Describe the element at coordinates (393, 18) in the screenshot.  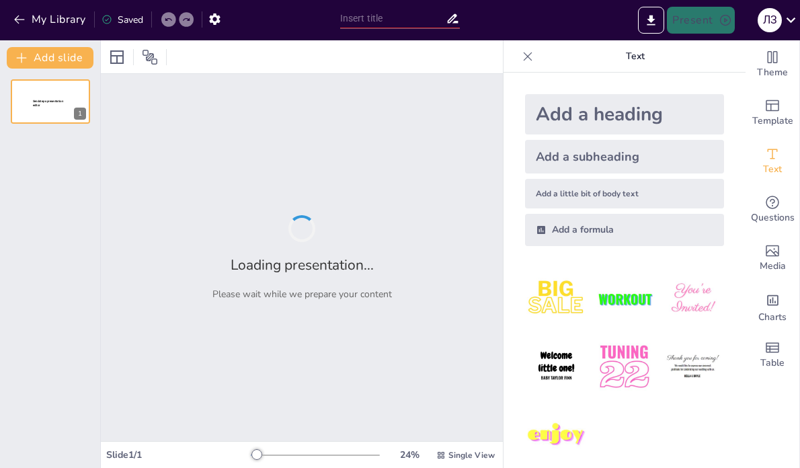
I see `input: Insert title` at that location.